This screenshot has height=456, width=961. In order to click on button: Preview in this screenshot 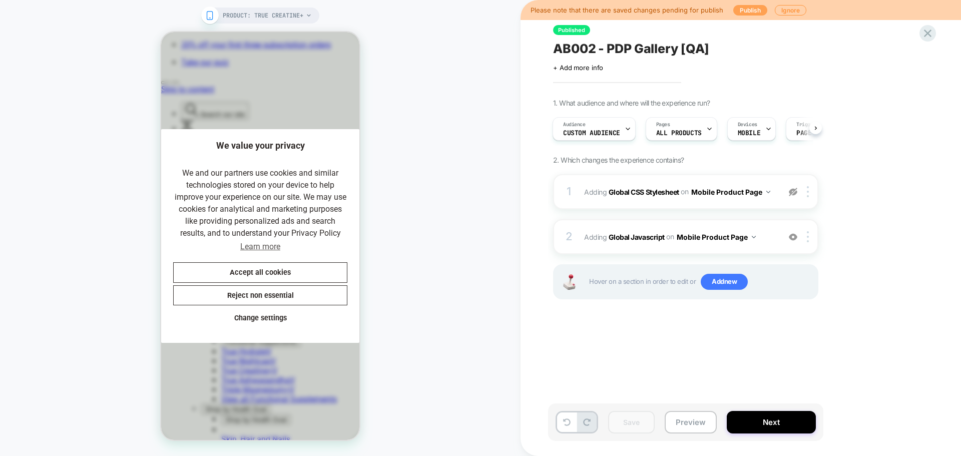, I will do `click(691, 422)`.